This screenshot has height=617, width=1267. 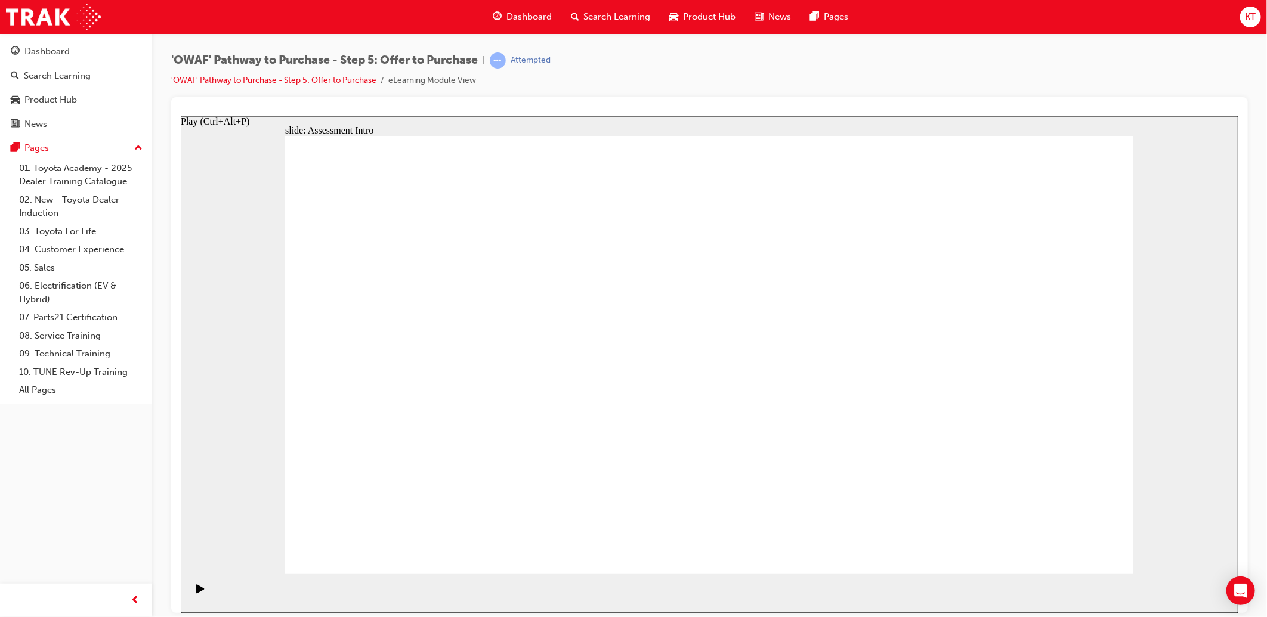 What do you see at coordinates (36, 124) in the screenshot?
I see `div: News` at bounding box center [36, 124].